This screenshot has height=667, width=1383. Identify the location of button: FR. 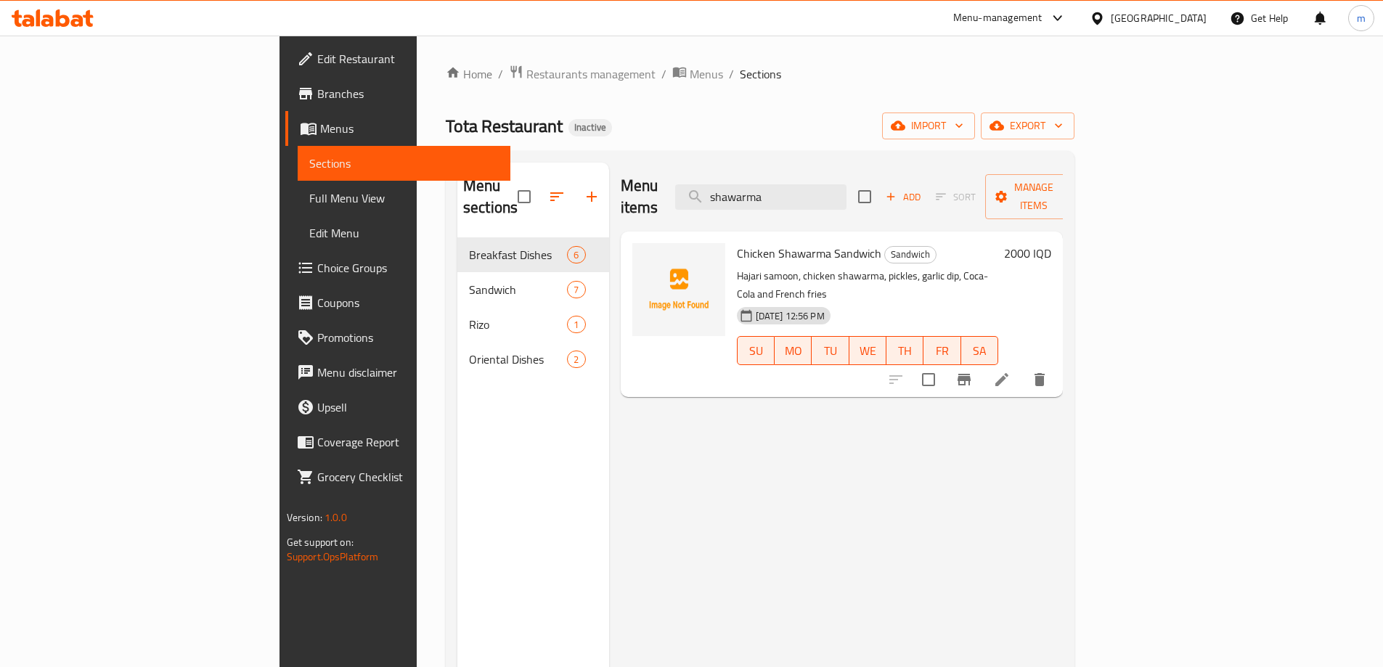
(941, 351).